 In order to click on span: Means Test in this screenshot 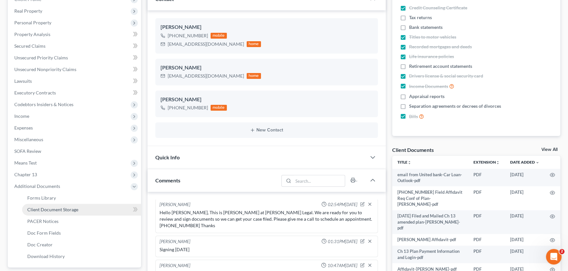, I will do `click(25, 163)`.